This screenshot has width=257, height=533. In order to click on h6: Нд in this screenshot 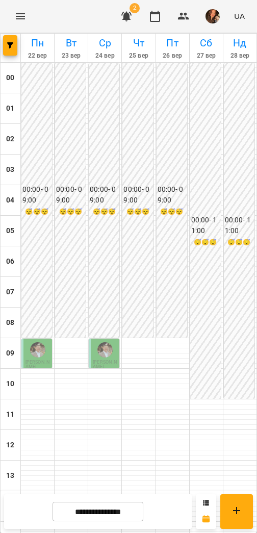, I will do `click(240, 43)`.